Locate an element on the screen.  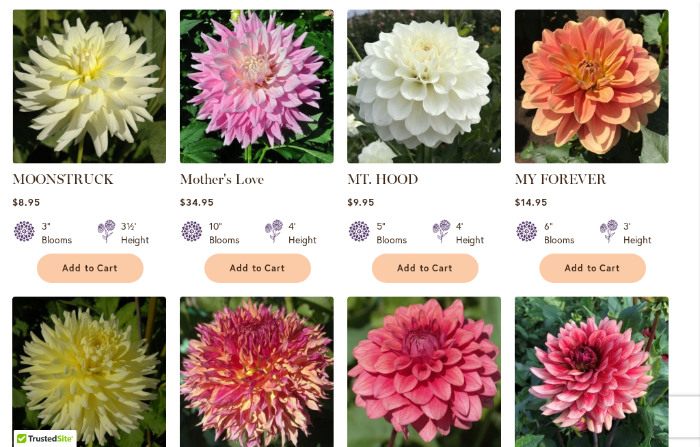
img: MT. HOOD is located at coordinates (424, 86).